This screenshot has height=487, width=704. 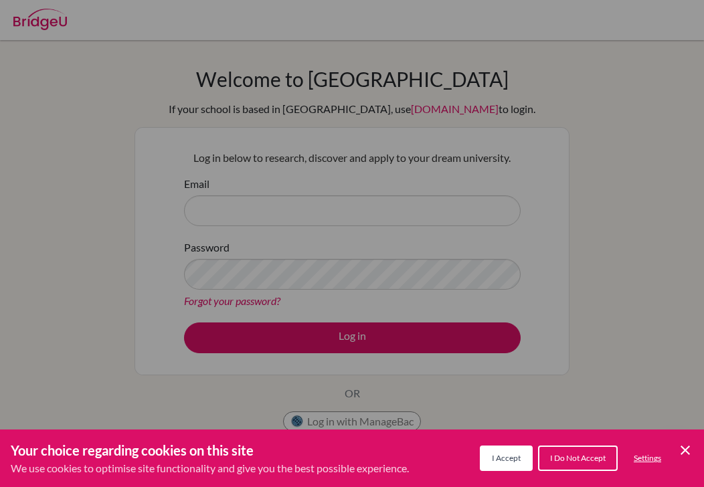 What do you see at coordinates (209, 468) in the screenshot?
I see `p: We use cookies to optimise site functionality and give you the best possible experience.` at bounding box center [209, 468].